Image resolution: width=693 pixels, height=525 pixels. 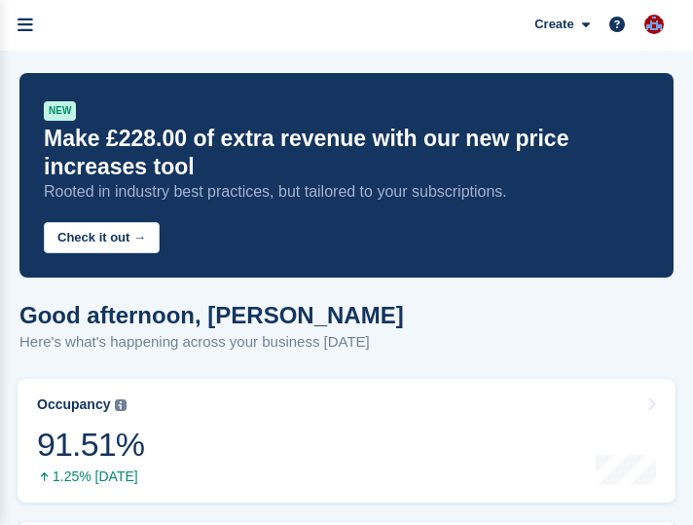 I want to click on div: 91.51%, so click(x=91, y=444).